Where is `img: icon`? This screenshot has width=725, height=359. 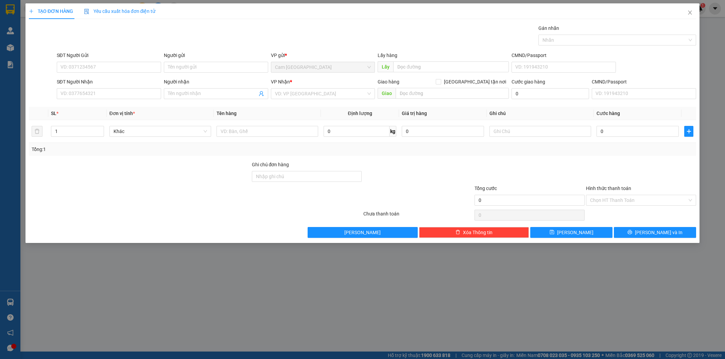 img: icon is located at coordinates (87, 12).